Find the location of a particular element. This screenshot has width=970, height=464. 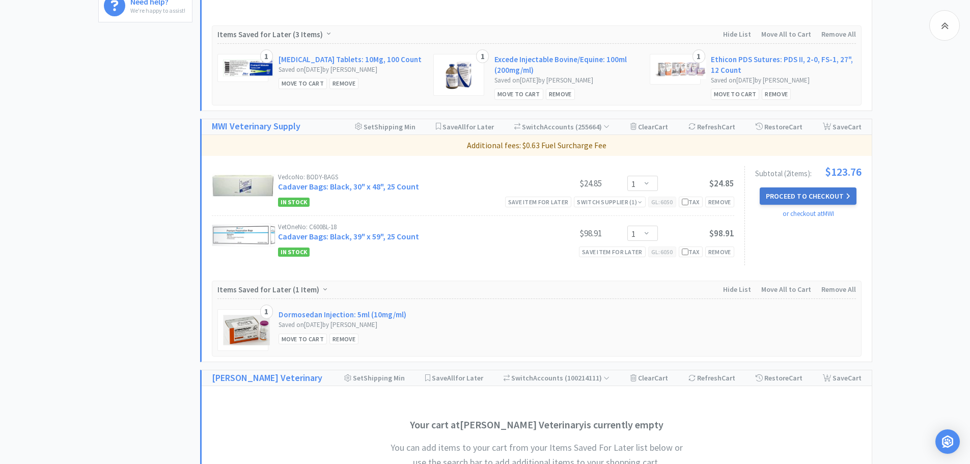

img: 08ed516afca948cc873e7d4c4585e210_7889.png is located at coordinates (243, 185).